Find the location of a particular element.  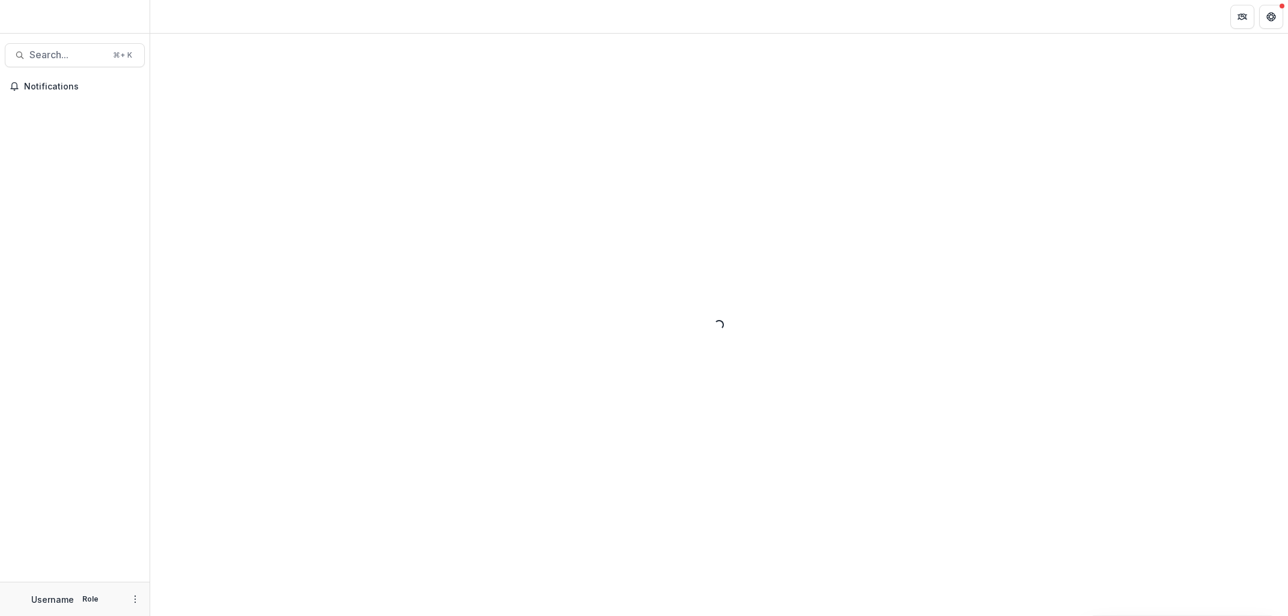

p: Role is located at coordinates (90, 599).